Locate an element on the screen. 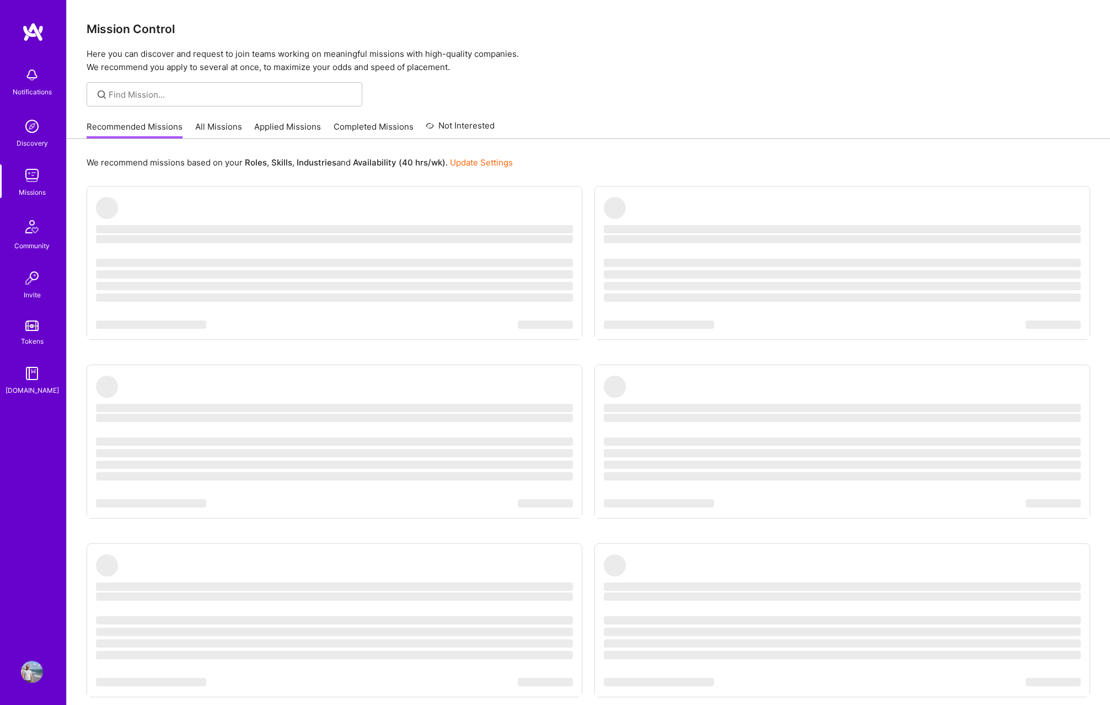 Image resolution: width=1110 pixels, height=705 pixels. b: Skills is located at coordinates (282, 162).